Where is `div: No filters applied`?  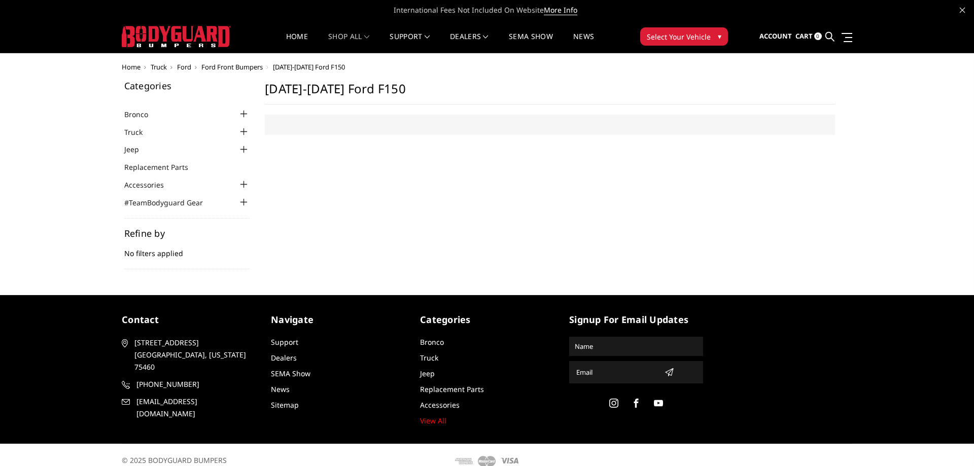
div: No filters applied is located at coordinates (187, 249).